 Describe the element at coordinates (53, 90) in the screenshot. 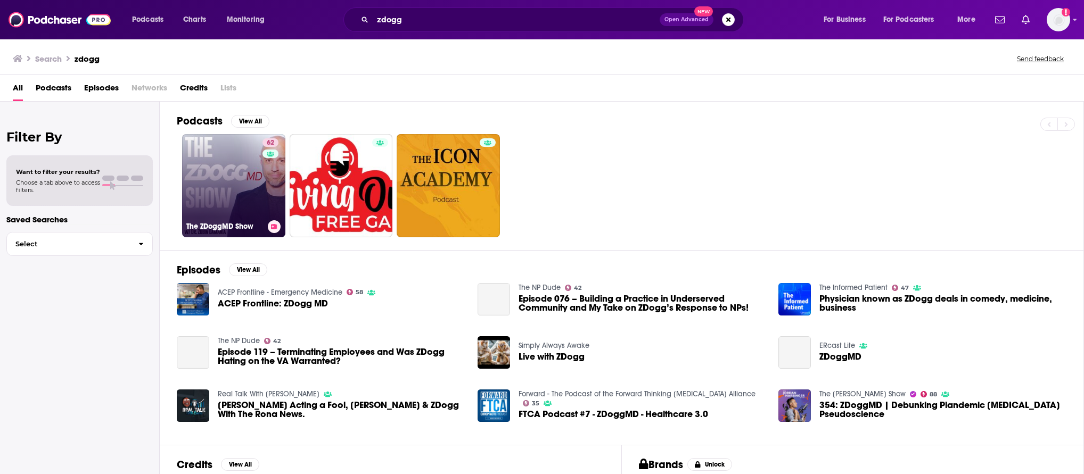

I see `a: Podcasts` at that location.